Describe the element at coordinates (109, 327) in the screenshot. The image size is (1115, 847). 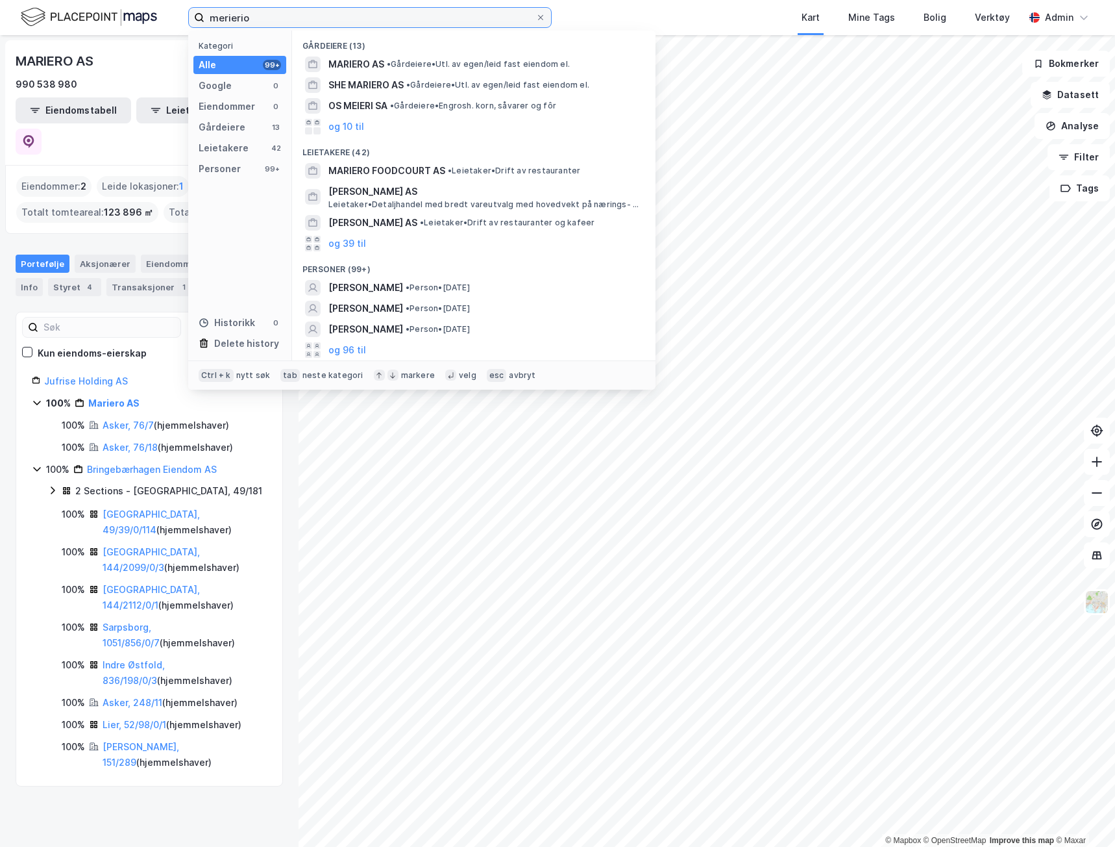
I see `input: Søk` at that location.